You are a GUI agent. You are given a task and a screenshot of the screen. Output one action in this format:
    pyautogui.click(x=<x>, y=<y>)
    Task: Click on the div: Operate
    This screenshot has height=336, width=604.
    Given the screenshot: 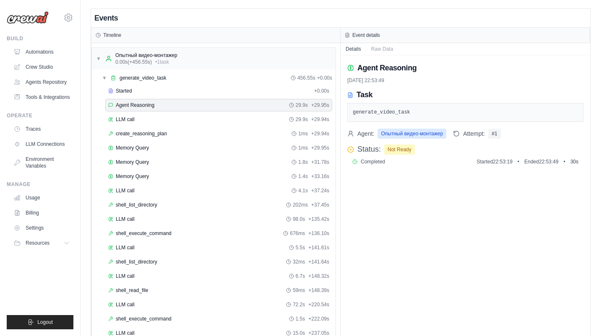 What is the action you would take?
    pyautogui.click(x=40, y=116)
    